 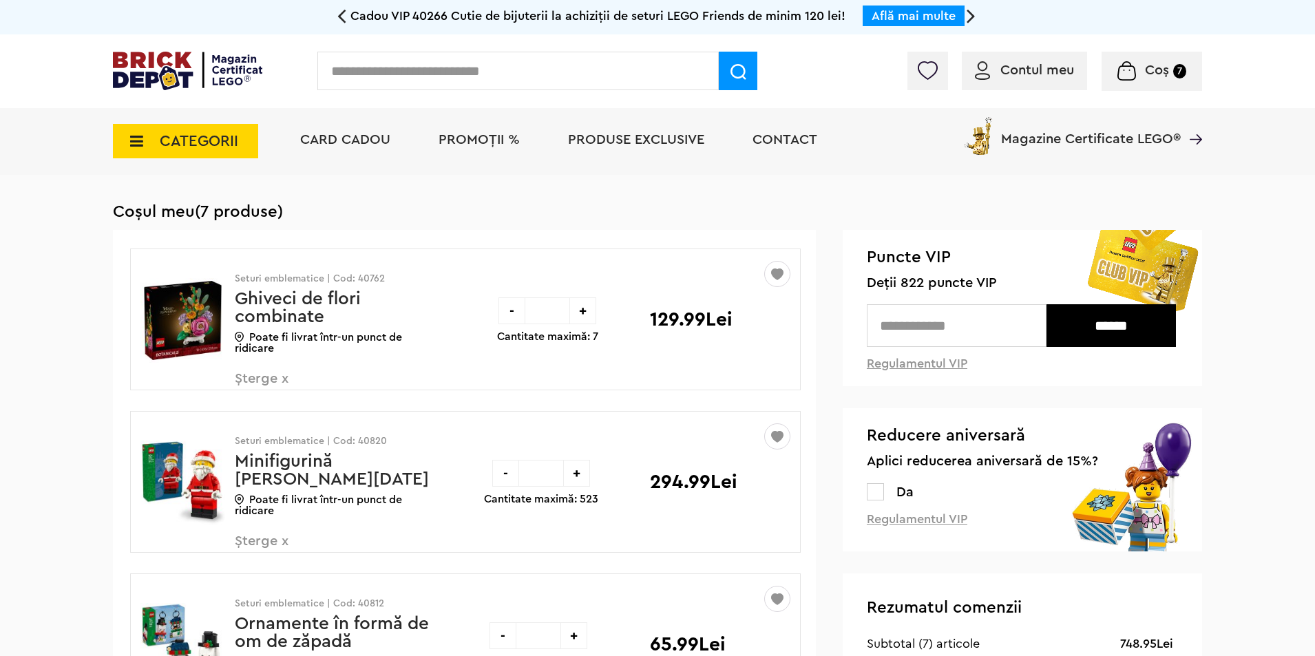 What do you see at coordinates (479, 140) in the screenshot?
I see `span: PROMOȚII %` at bounding box center [479, 140].